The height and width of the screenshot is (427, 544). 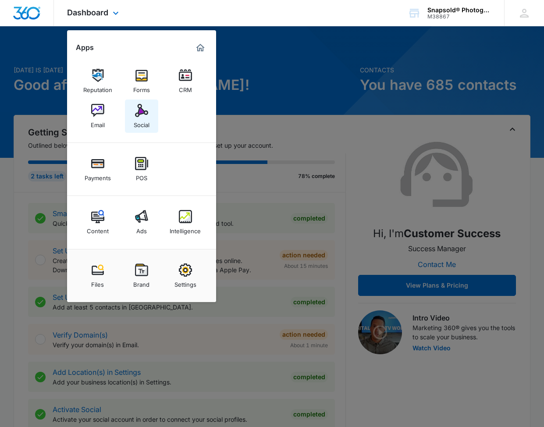 What do you see at coordinates (142, 176) in the screenshot?
I see `div: POS` at bounding box center [142, 176].